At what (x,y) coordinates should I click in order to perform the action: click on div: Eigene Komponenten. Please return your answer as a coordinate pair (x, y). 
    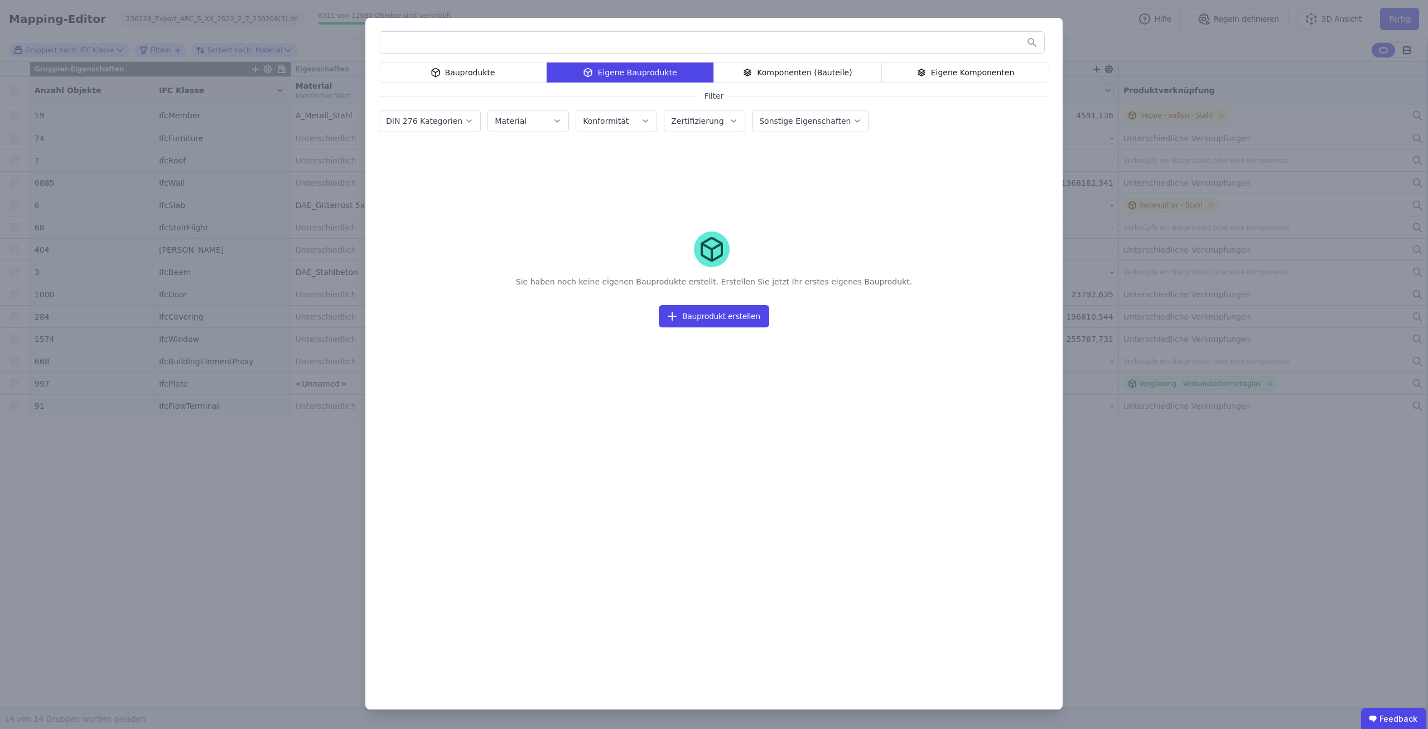
    Looking at the image, I should click on (965, 73).